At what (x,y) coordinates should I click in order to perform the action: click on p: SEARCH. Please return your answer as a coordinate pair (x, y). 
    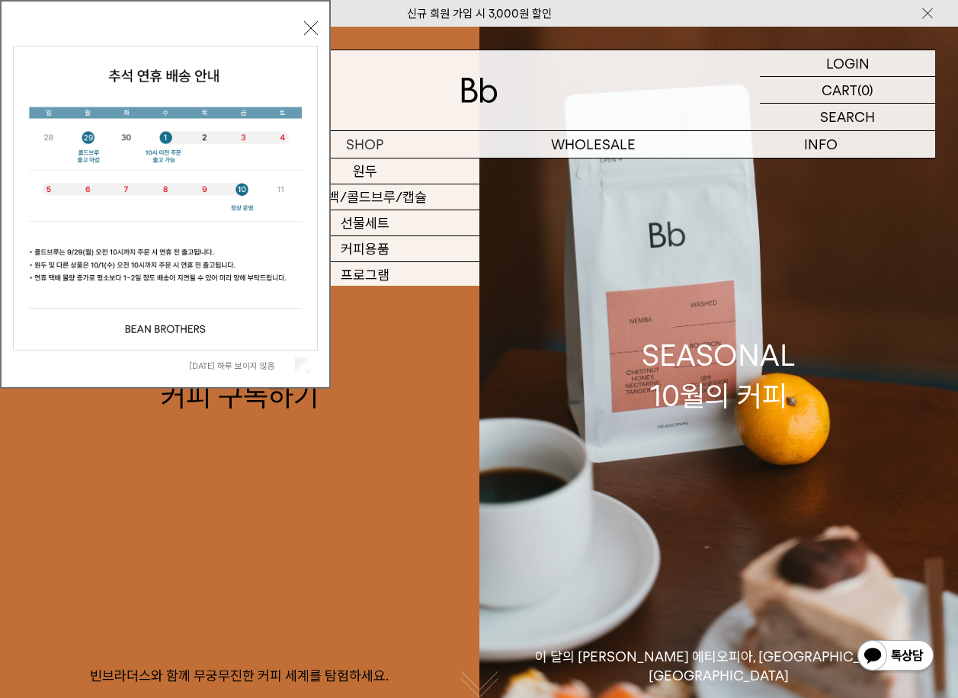
    Looking at the image, I should click on (847, 117).